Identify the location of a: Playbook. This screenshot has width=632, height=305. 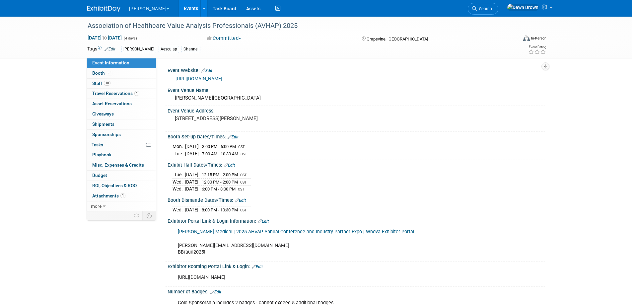
(121, 155).